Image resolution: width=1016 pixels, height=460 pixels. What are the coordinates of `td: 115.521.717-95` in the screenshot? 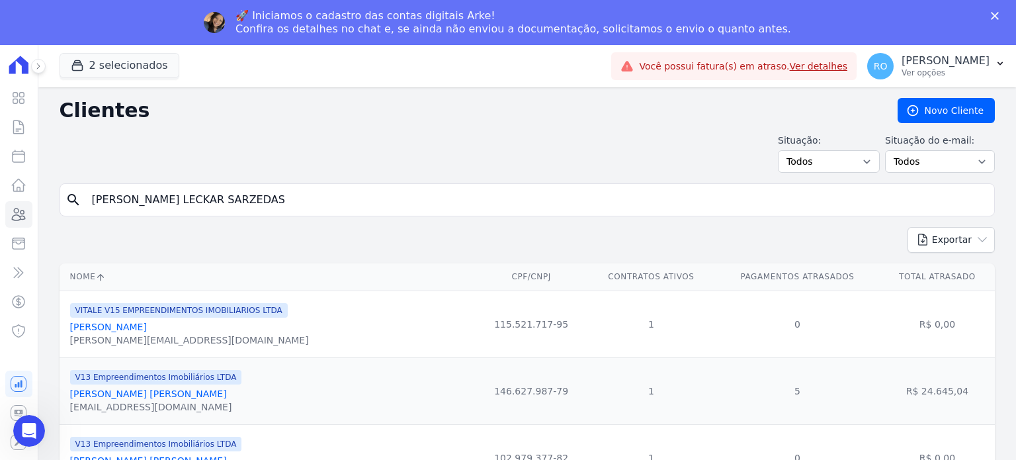 It's located at (531, 323).